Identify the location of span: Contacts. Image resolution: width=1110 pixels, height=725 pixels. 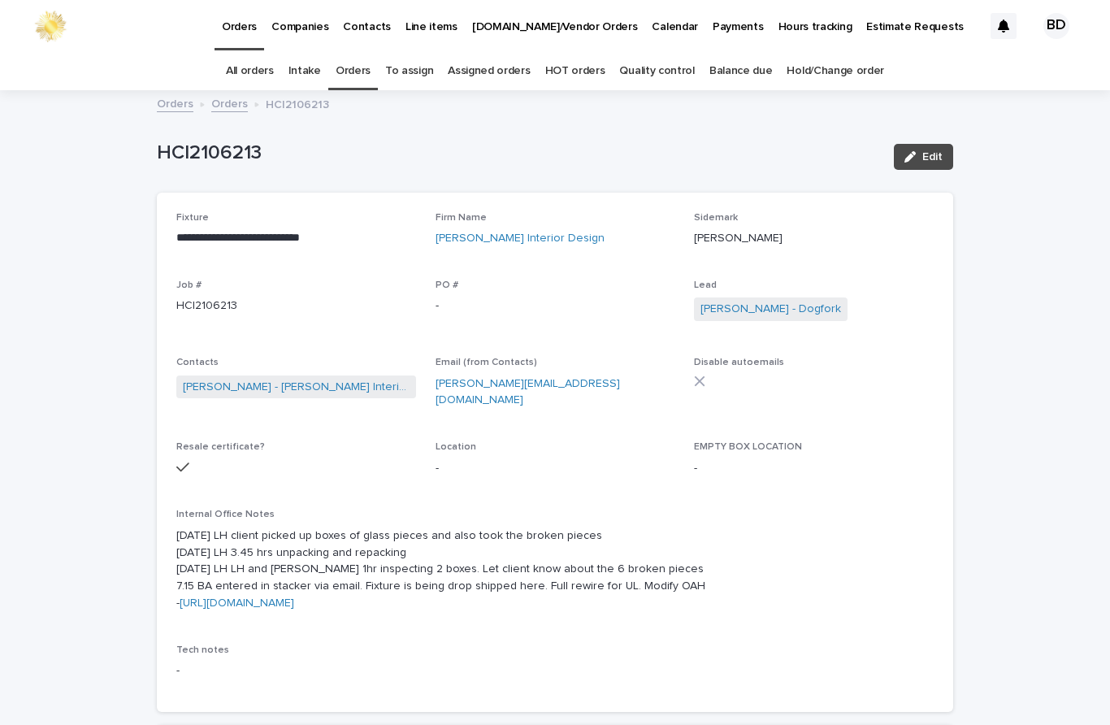
(198, 363).